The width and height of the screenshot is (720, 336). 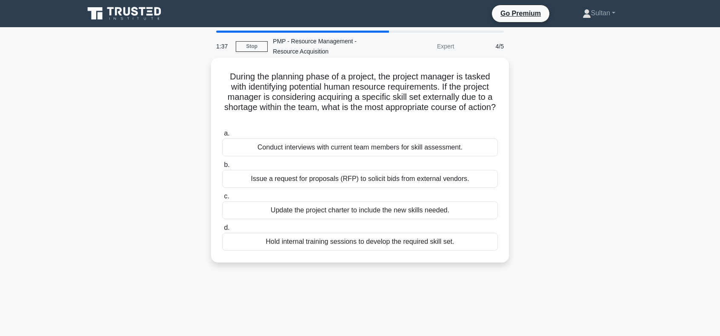 I want to click on div: Hold internal training sessions to develop the required skill set., so click(x=360, y=242).